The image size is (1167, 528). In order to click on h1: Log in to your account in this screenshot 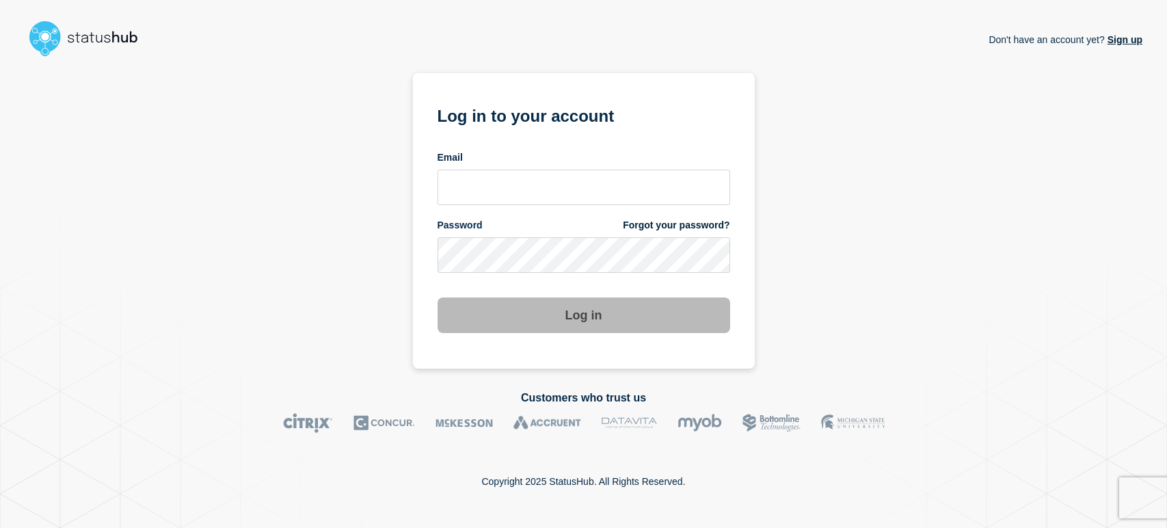, I will do `click(584, 114)`.